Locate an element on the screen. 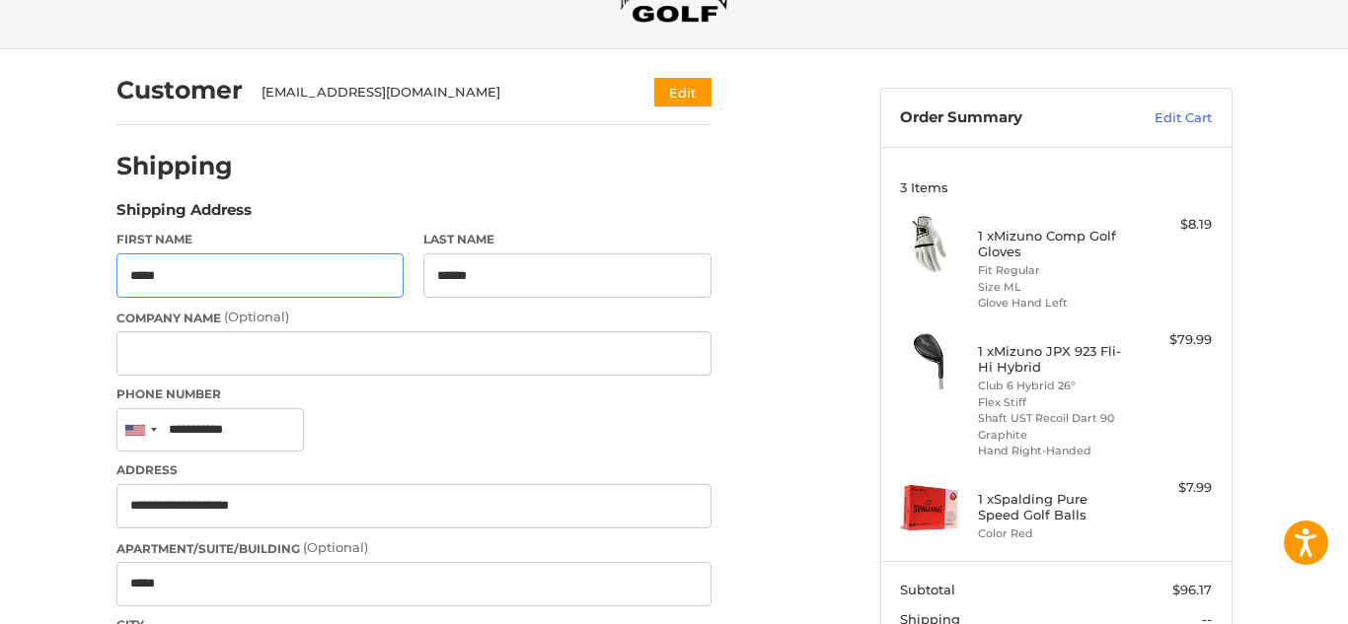  div: $7.99 is located at coordinates (1172, 488).